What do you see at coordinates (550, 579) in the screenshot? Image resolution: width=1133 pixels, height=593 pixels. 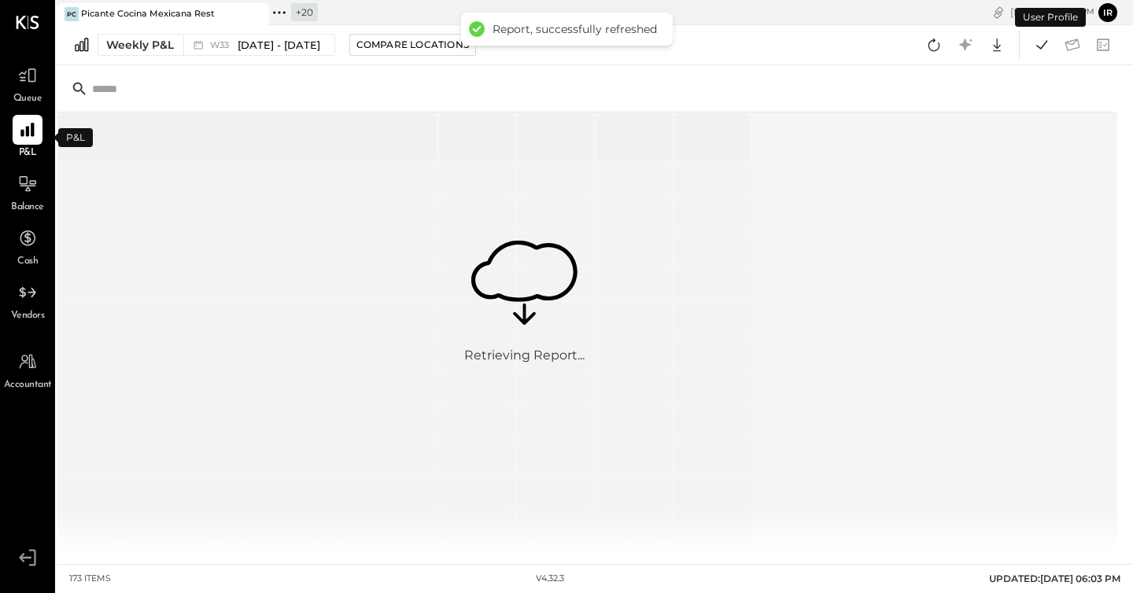 I see `div: v 4.32.3` at bounding box center [550, 579].